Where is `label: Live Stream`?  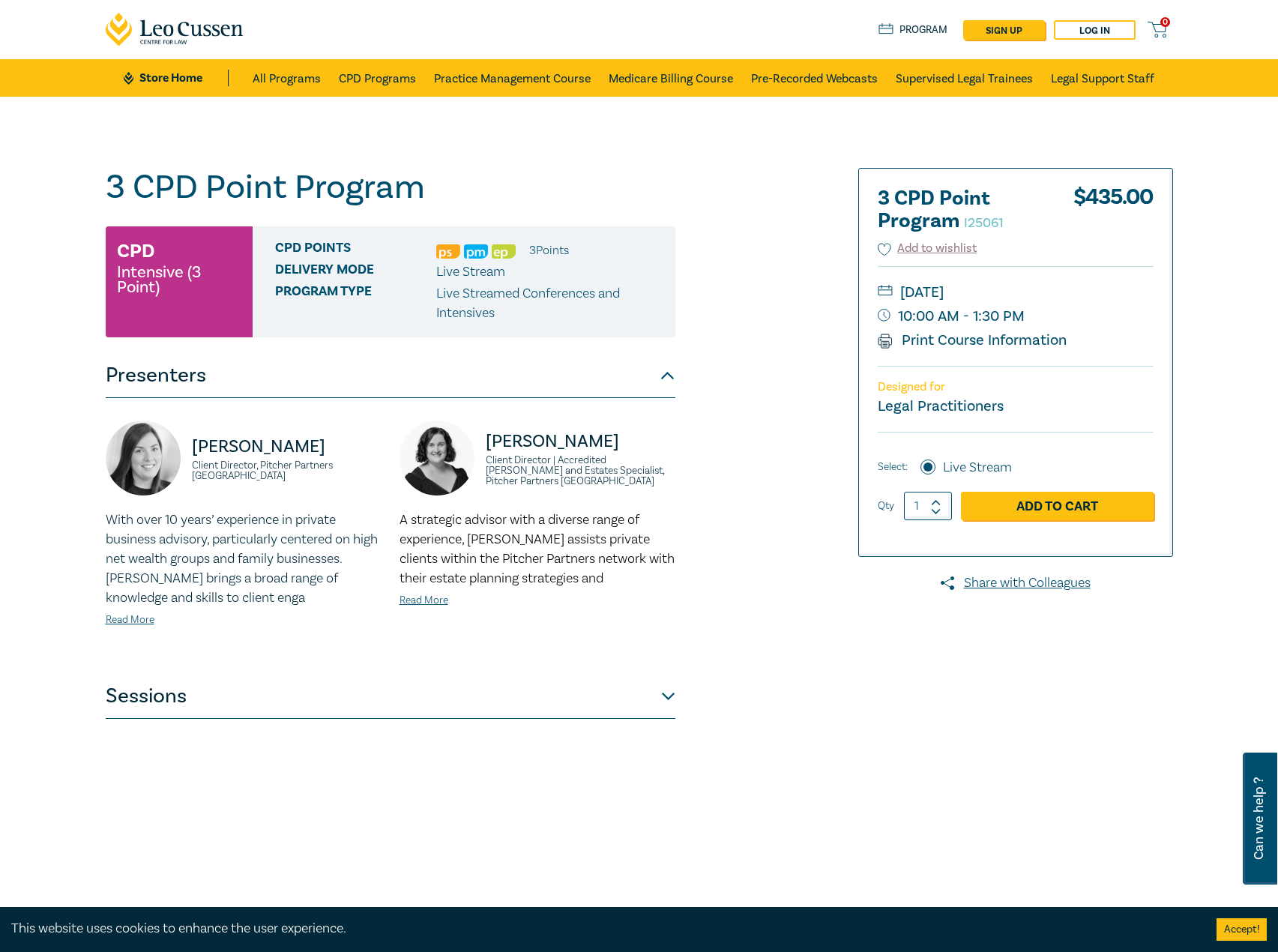
label: Live Stream is located at coordinates (977, 467).